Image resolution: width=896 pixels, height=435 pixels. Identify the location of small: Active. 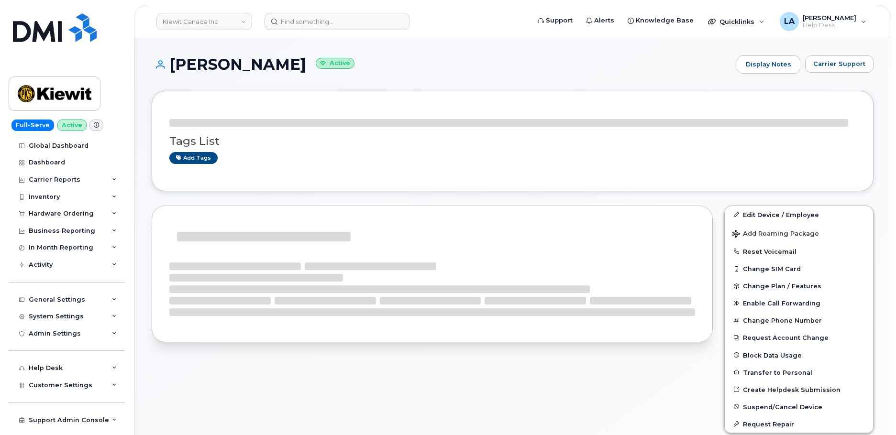
(335, 63).